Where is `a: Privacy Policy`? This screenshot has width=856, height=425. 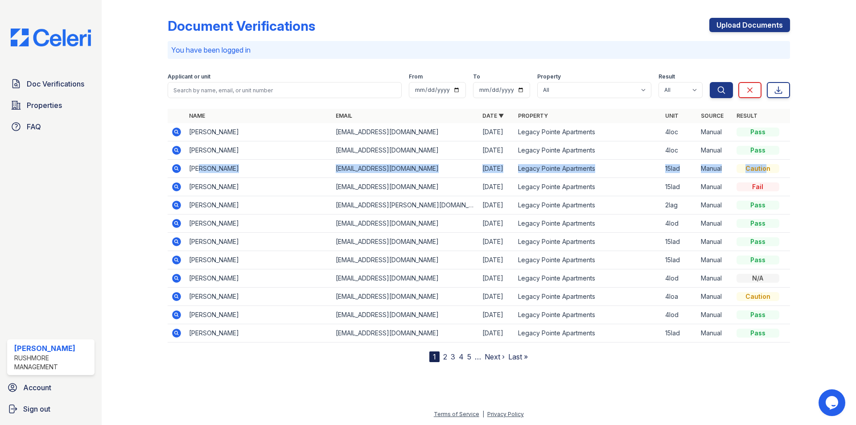 a: Privacy Policy is located at coordinates (505, 414).